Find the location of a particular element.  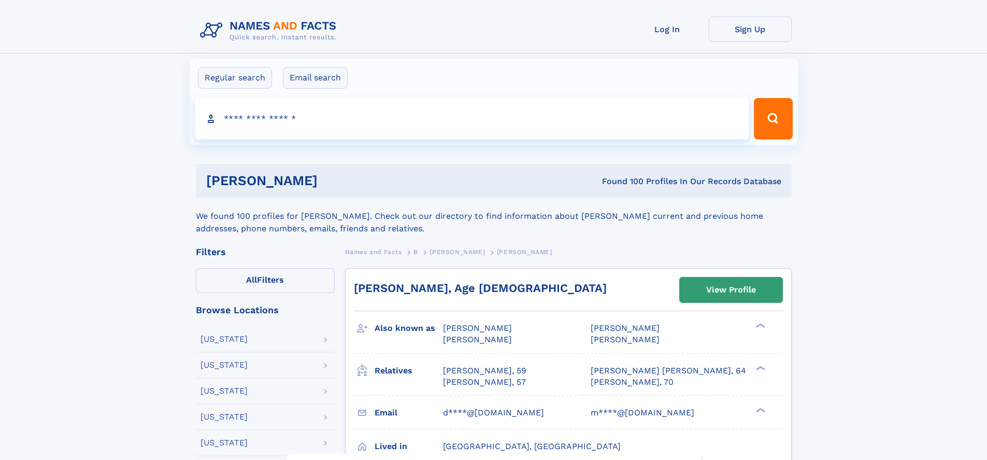

a: Names and Facts is located at coordinates (374, 251).